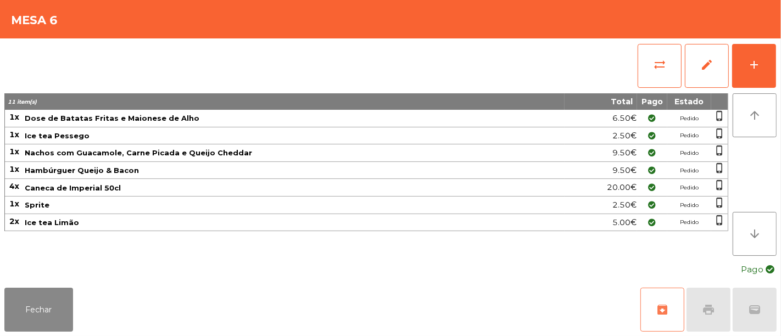  I want to click on span: 2x, so click(14, 221).